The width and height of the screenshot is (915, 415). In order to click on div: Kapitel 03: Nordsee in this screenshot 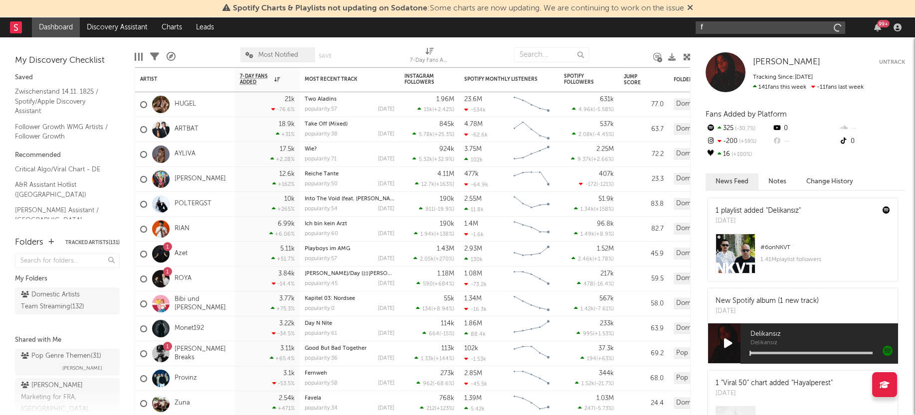, I will do `click(350, 299)`.